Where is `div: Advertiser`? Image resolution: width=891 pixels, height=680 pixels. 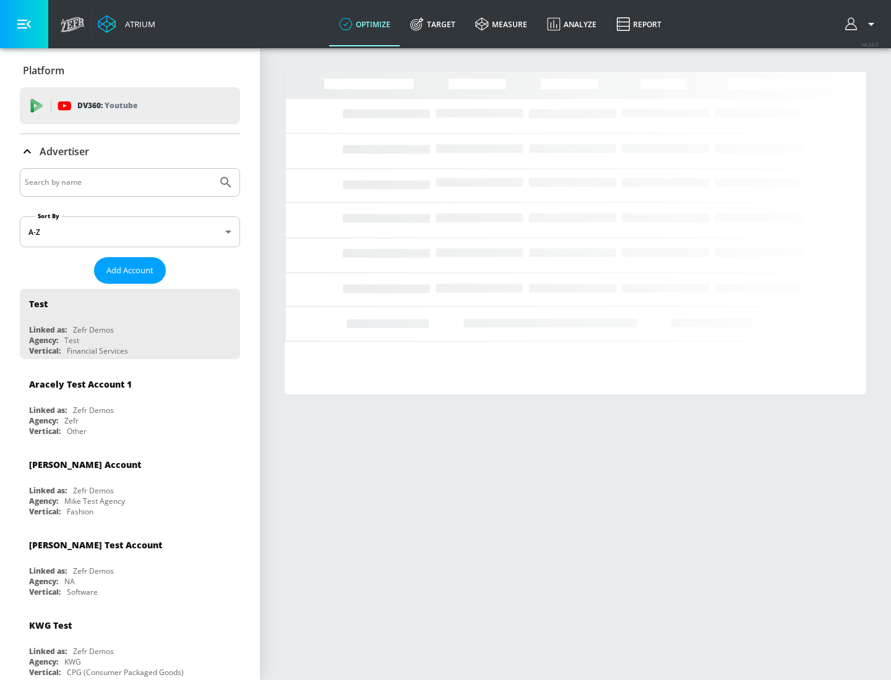
div: Advertiser is located at coordinates (130, 152).